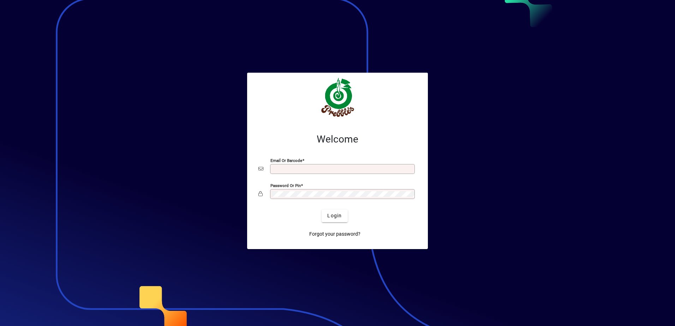 Image resolution: width=675 pixels, height=326 pixels. Describe the element at coordinates (335, 234) in the screenshot. I see `span: Forgot your password?` at that location.